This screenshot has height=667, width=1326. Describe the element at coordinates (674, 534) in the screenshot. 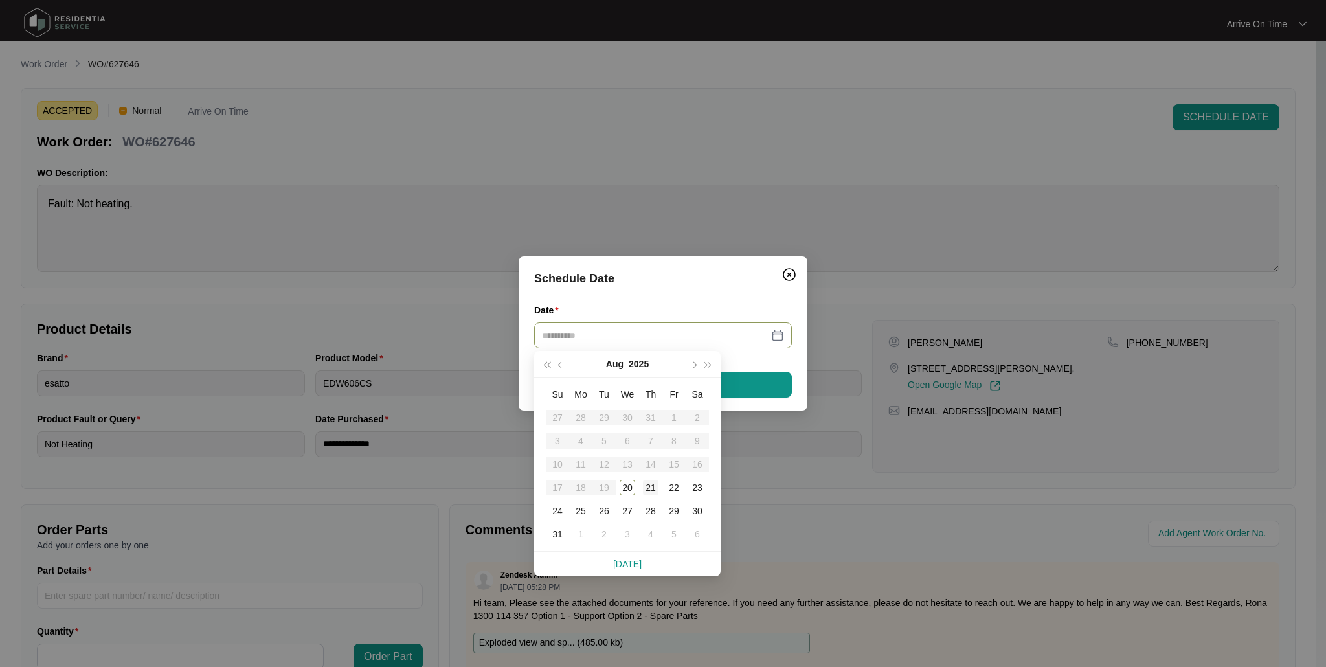

I see `td: 2025-09-05` at that location.